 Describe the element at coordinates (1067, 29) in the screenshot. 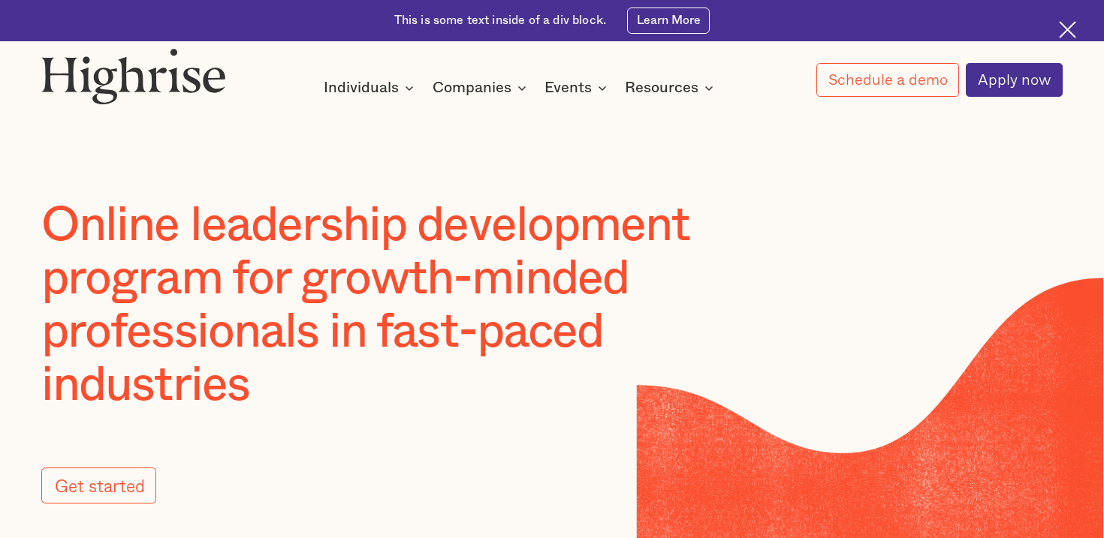

I see `img: Cross icon` at that location.